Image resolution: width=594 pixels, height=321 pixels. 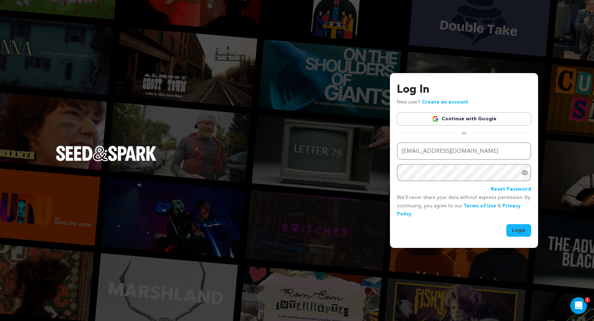 I want to click on a: Create an account, so click(x=445, y=102).